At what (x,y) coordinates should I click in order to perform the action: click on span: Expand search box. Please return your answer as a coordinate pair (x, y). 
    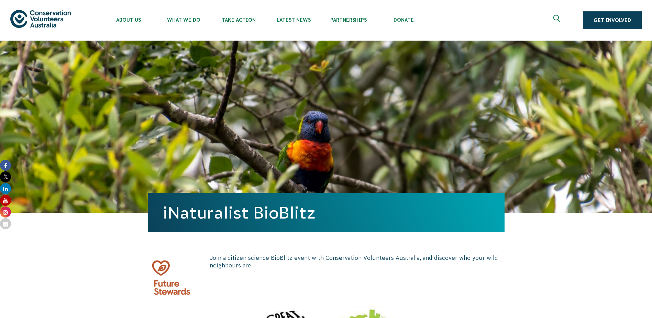
    Looking at the image, I should click on (557, 20).